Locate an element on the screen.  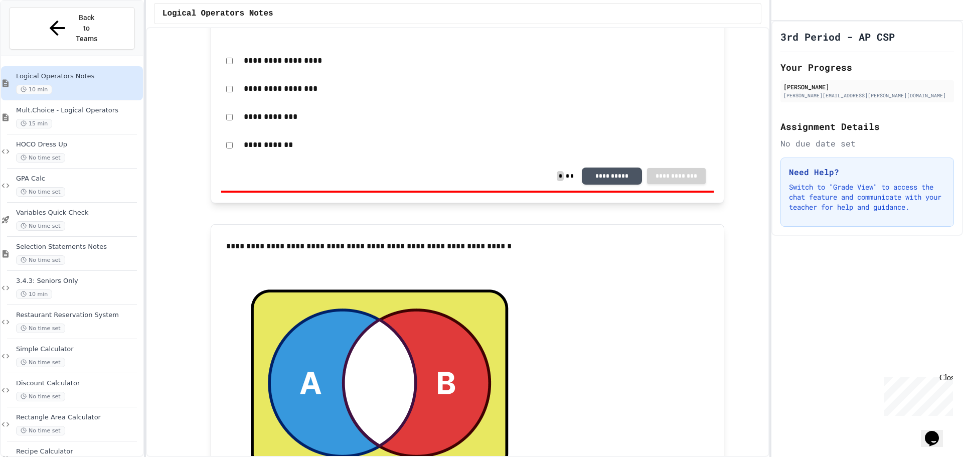
span: 15 min is located at coordinates (34, 123).